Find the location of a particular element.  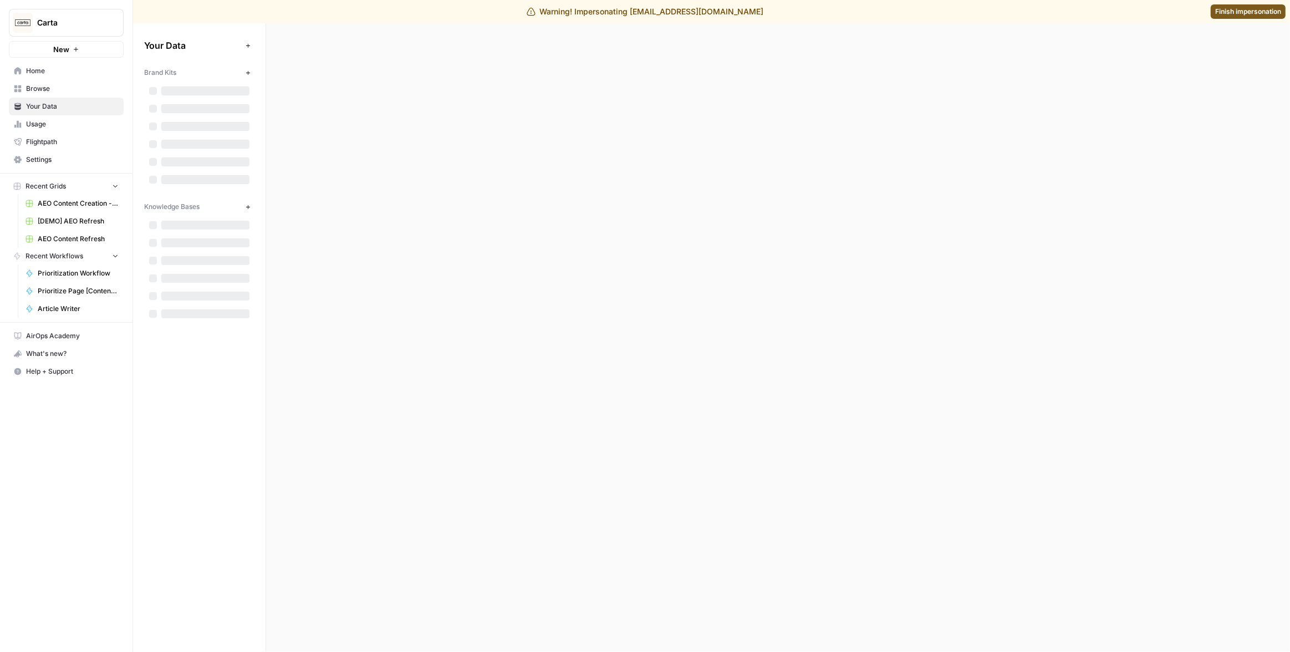

button: Recent Grids is located at coordinates (66, 186).